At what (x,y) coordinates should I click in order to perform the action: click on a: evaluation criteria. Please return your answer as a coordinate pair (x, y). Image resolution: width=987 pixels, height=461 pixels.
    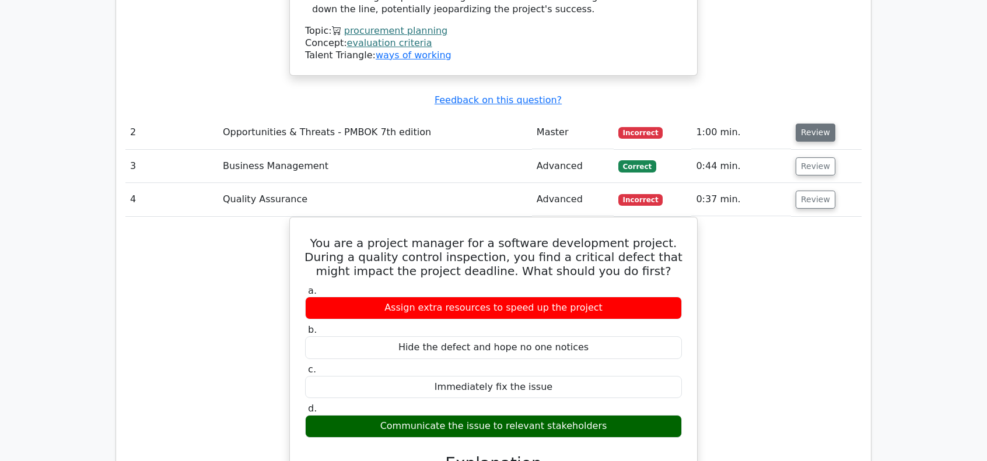
    Looking at the image, I should click on (390, 43).